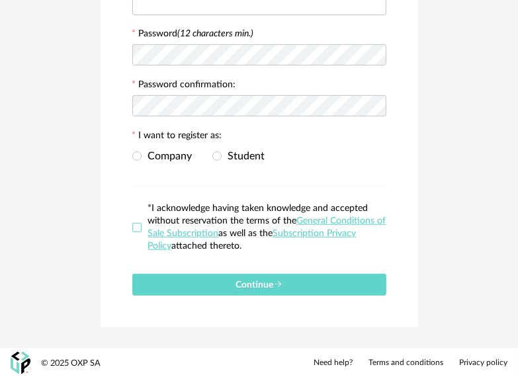 This screenshot has height=377, width=518. Describe the element at coordinates (167, 156) in the screenshot. I see `span: Company` at that location.